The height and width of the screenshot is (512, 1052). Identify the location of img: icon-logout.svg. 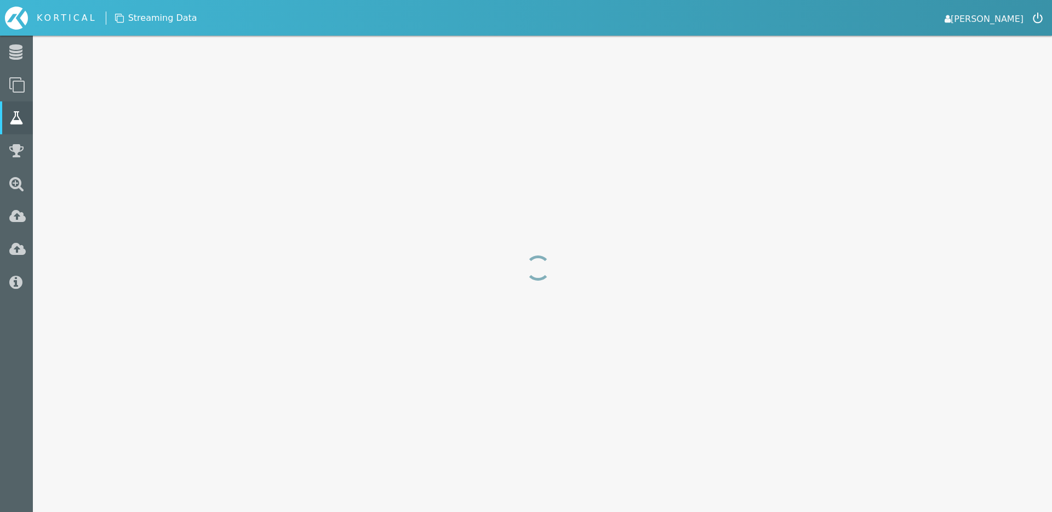
(1037, 18).